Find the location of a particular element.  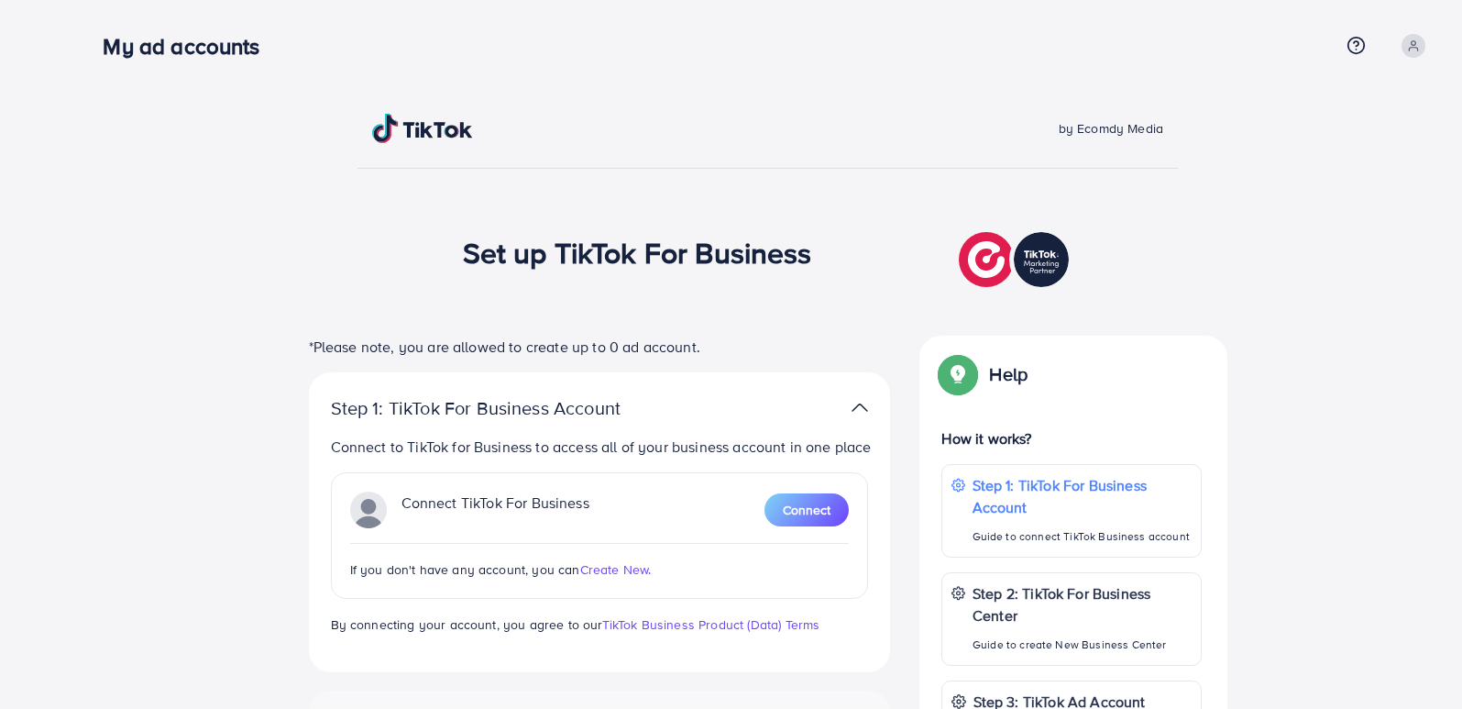

p: Guide to connect TikTok Business account is located at coordinates (1082, 536).